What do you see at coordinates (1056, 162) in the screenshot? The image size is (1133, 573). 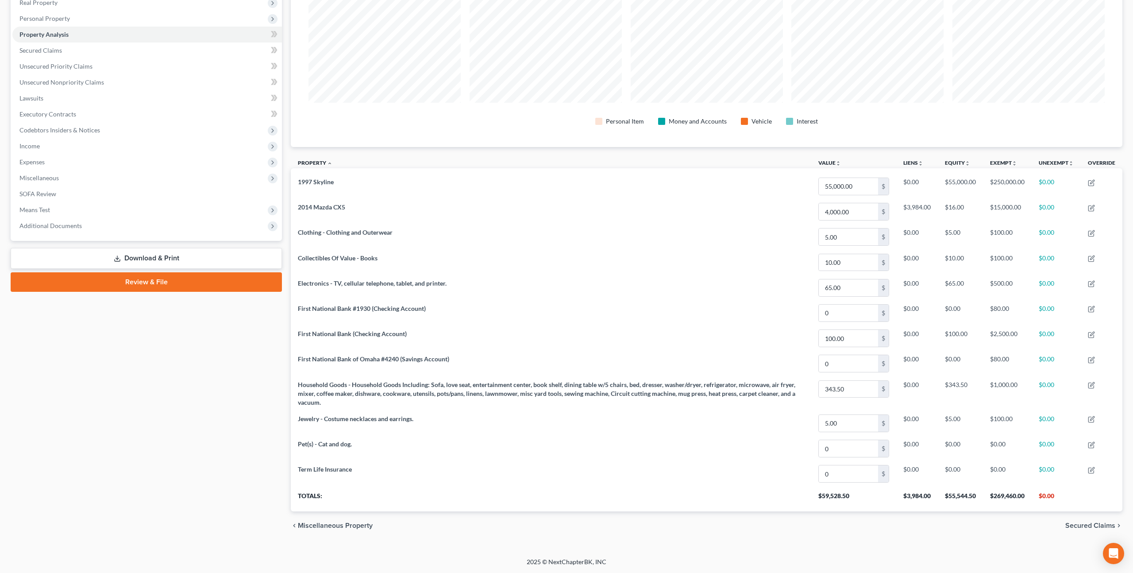 I see `a: Unexemptunfold_more` at bounding box center [1056, 162].